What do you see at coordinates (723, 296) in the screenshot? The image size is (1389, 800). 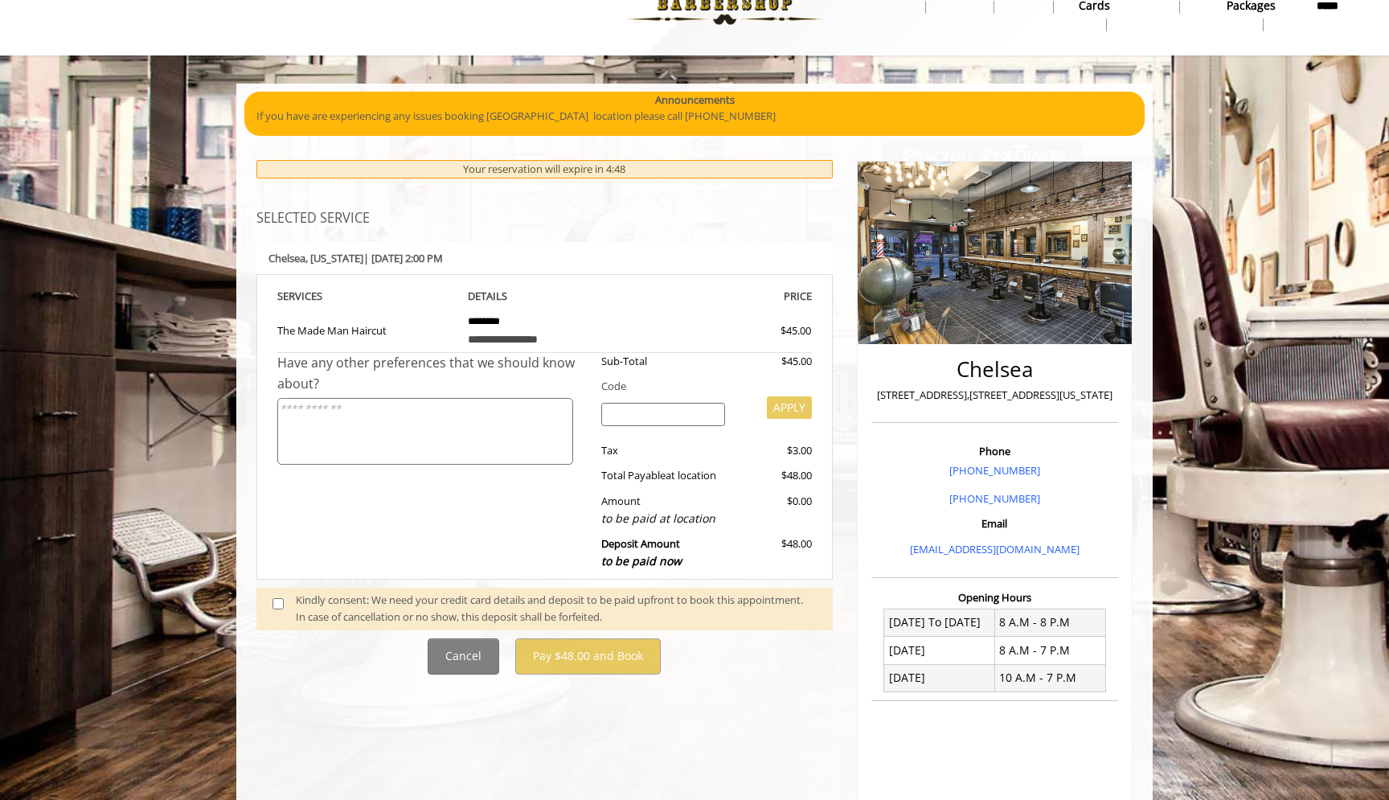 I see `th: PRICE` at bounding box center [723, 296].